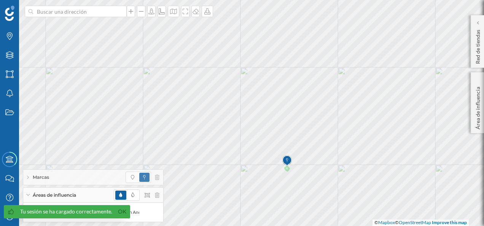 The width and height of the screenshot is (484, 226). I want to click on span: Soporte, so click(29, 9).